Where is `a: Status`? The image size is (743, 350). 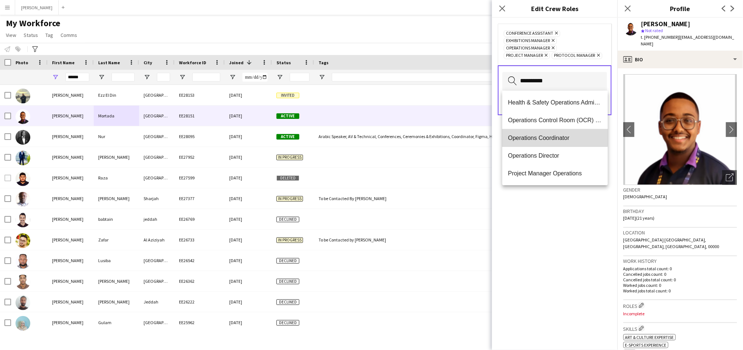
a: Status is located at coordinates (31, 35).